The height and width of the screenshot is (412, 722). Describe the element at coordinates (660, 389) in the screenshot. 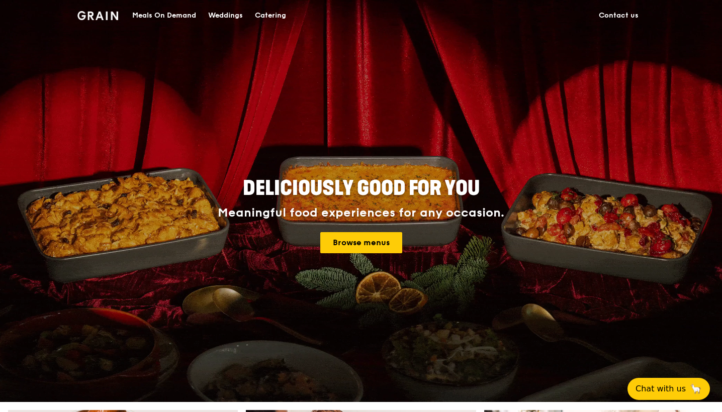

I see `span: Chat with us` at that location.